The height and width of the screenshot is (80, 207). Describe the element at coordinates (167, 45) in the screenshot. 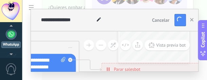

I see `button: Vista previa bot` at that location.